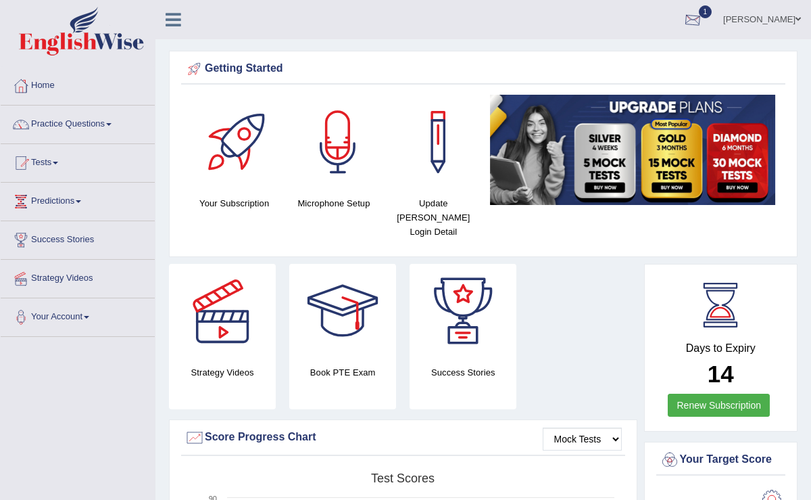 This screenshot has width=811, height=500. What do you see at coordinates (463, 372) in the screenshot?
I see `h4: Success Stories` at bounding box center [463, 372].